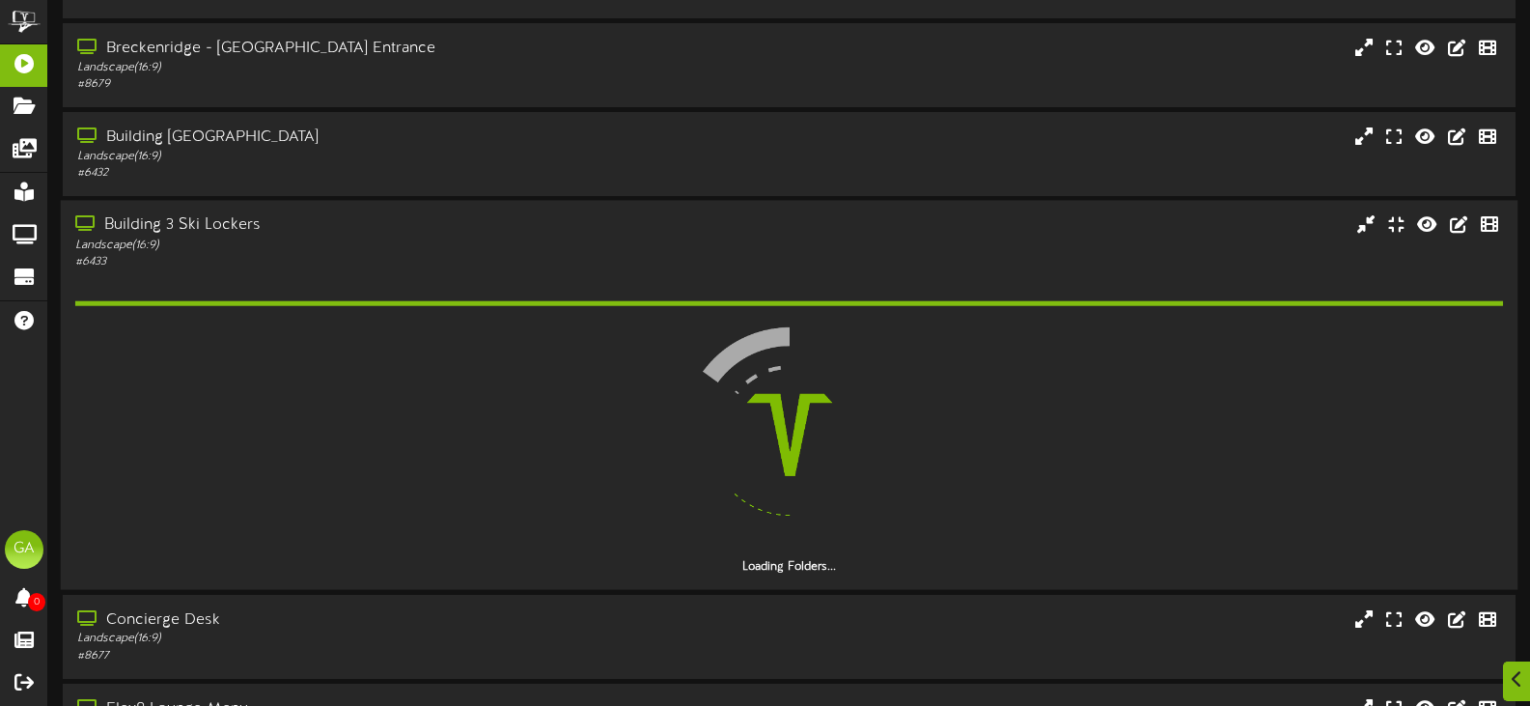  What do you see at coordinates (364, 262) in the screenshot?
I see `div: # 6433` at bounding box center [364, 262].